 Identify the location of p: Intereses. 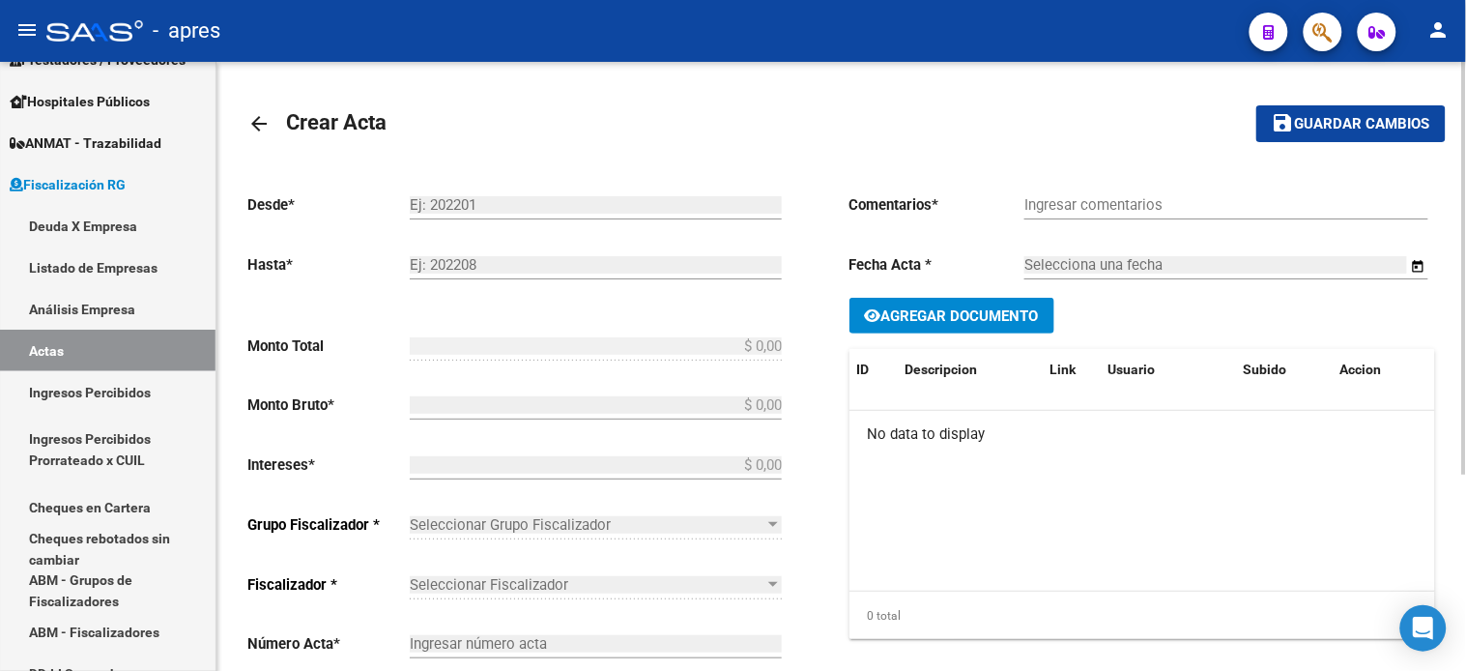
(329, 465).